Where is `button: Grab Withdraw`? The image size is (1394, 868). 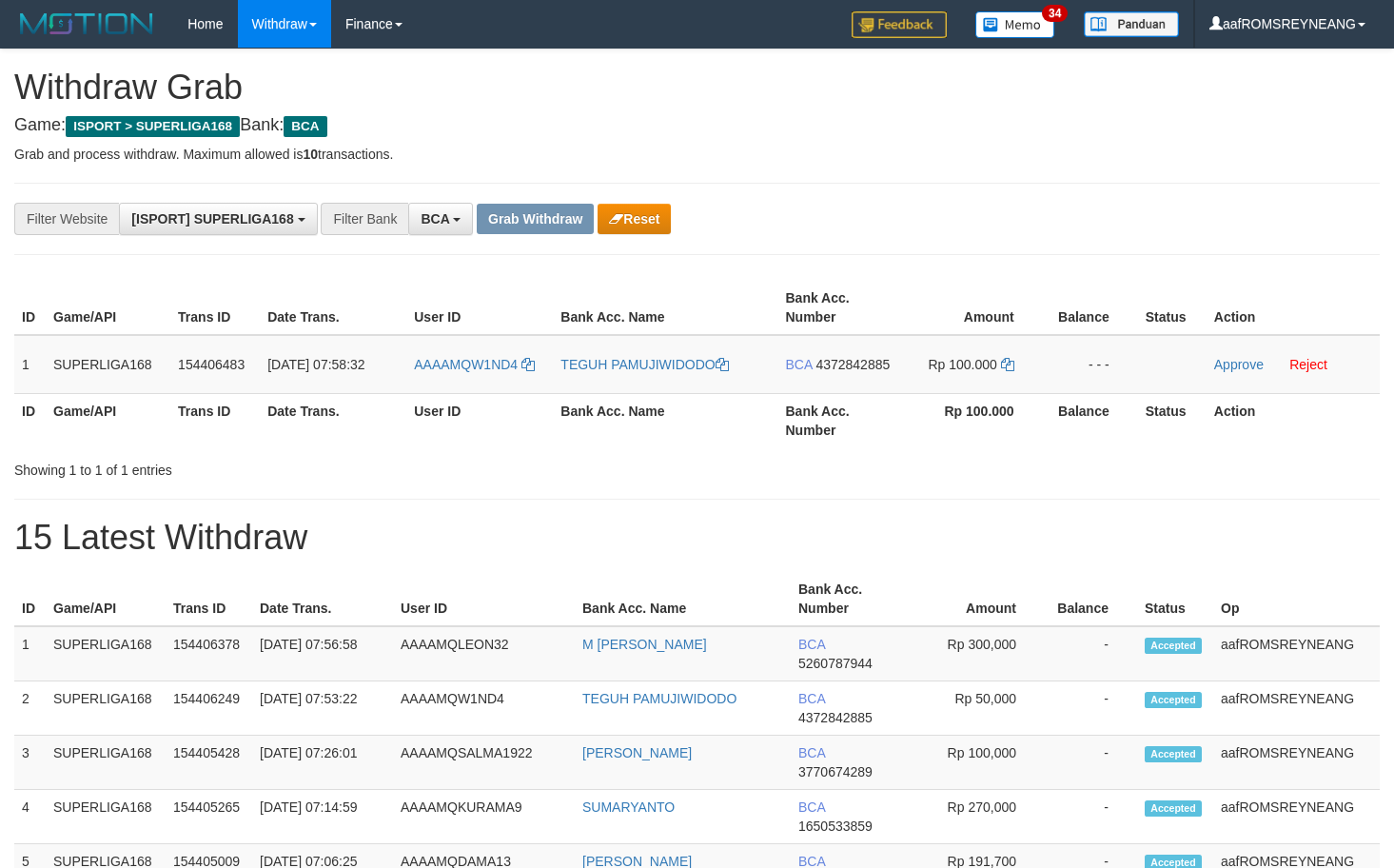 button: Grab Withdraw is located at coordinates (535, 218).